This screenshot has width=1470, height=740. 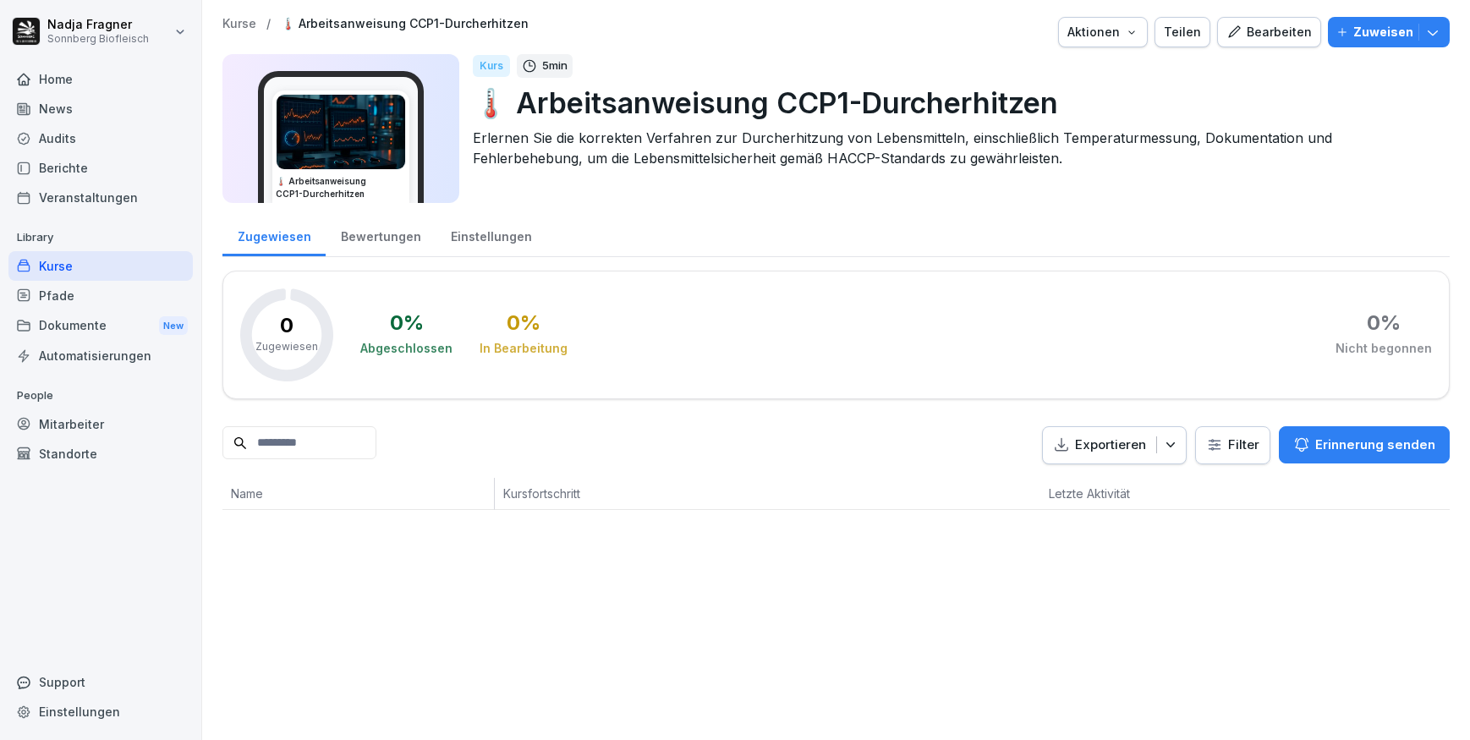 I want to click on p: 0, so click(x=287, y=326).